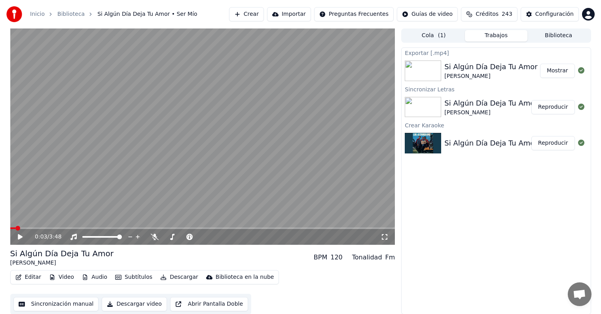 The height and width of the screenshot is (314, 601). I want to click on div: Exportar [.mp4], so click(495, 53).